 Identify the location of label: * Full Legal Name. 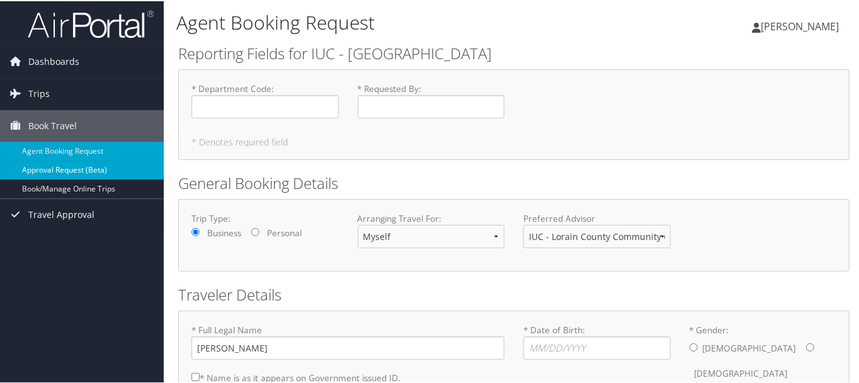
(348, 340).